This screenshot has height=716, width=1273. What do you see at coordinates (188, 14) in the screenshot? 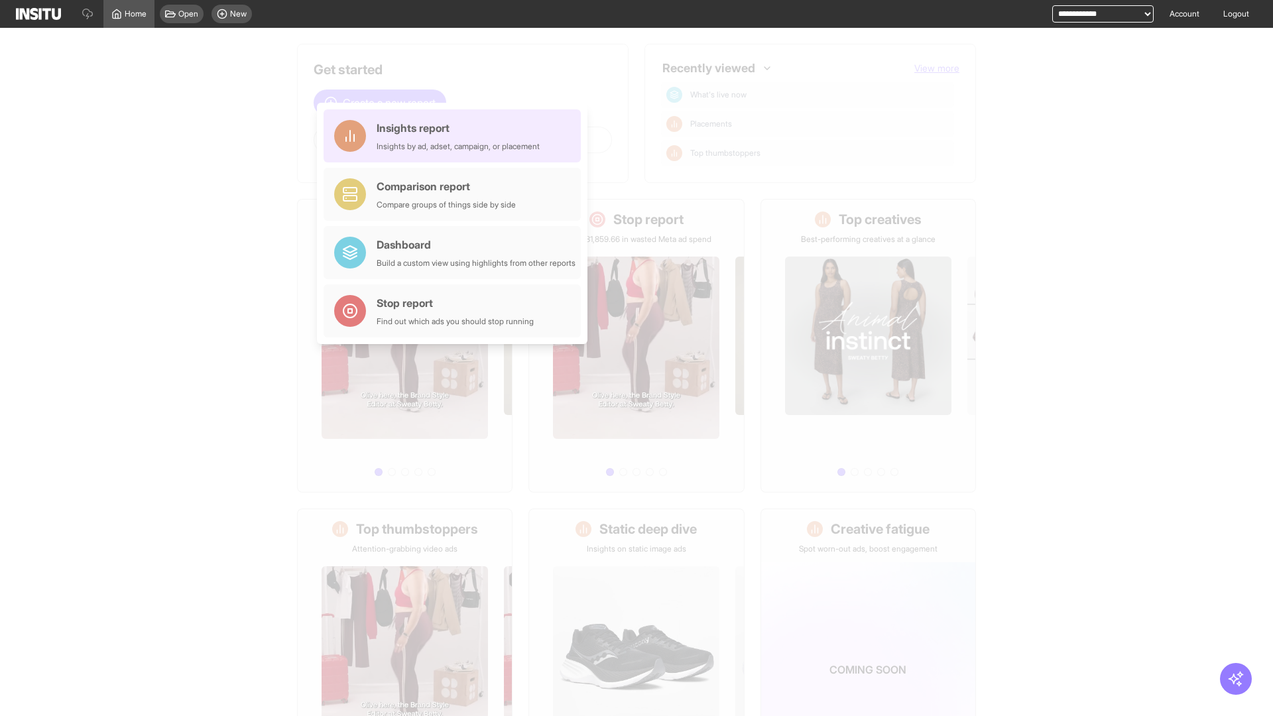
I see `span: Open` at bounding box center [188, 14].